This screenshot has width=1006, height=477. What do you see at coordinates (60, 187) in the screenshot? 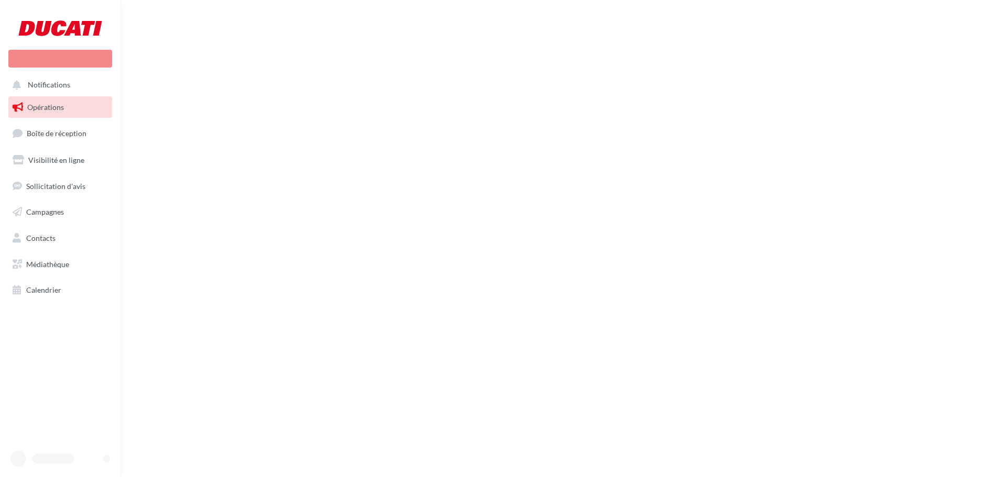
I see `a: Sollicitation d'avis` at bounding box center [60, 187].